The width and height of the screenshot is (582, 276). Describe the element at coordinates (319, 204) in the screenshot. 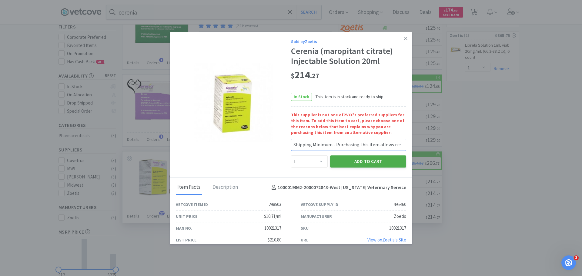

I see `div: Vetcove Supply ID` at that location.